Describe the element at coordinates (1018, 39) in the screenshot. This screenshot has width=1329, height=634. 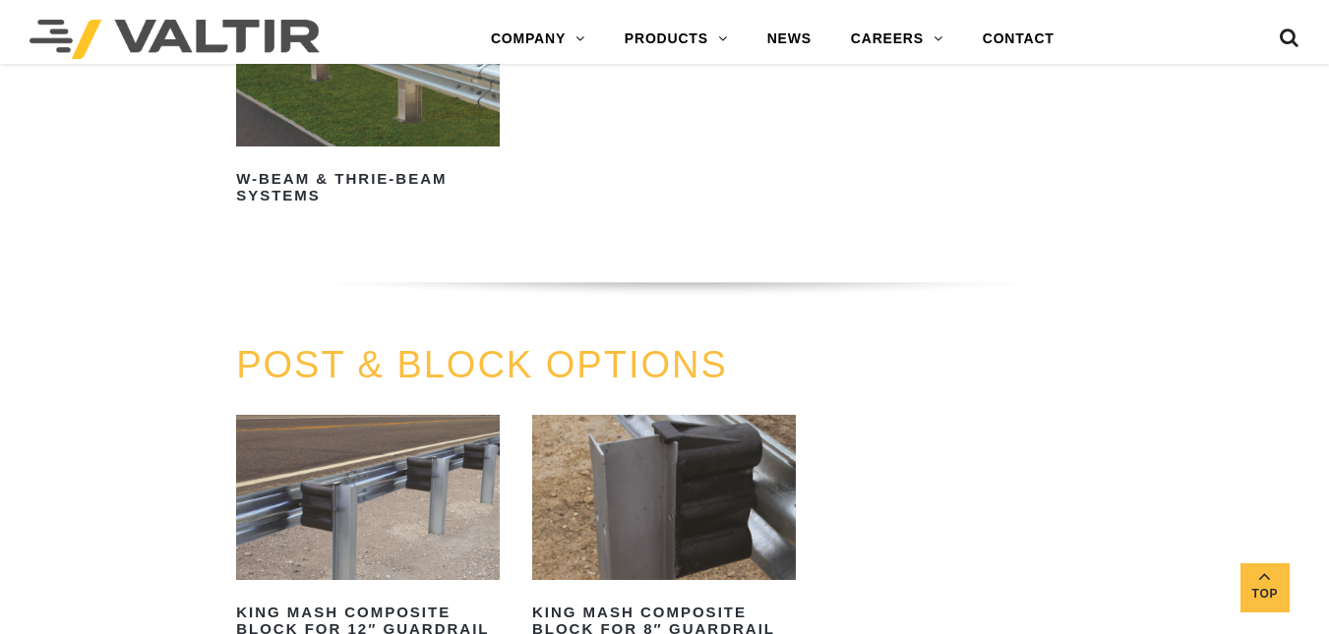
I see `a: CONTACT` at that location.